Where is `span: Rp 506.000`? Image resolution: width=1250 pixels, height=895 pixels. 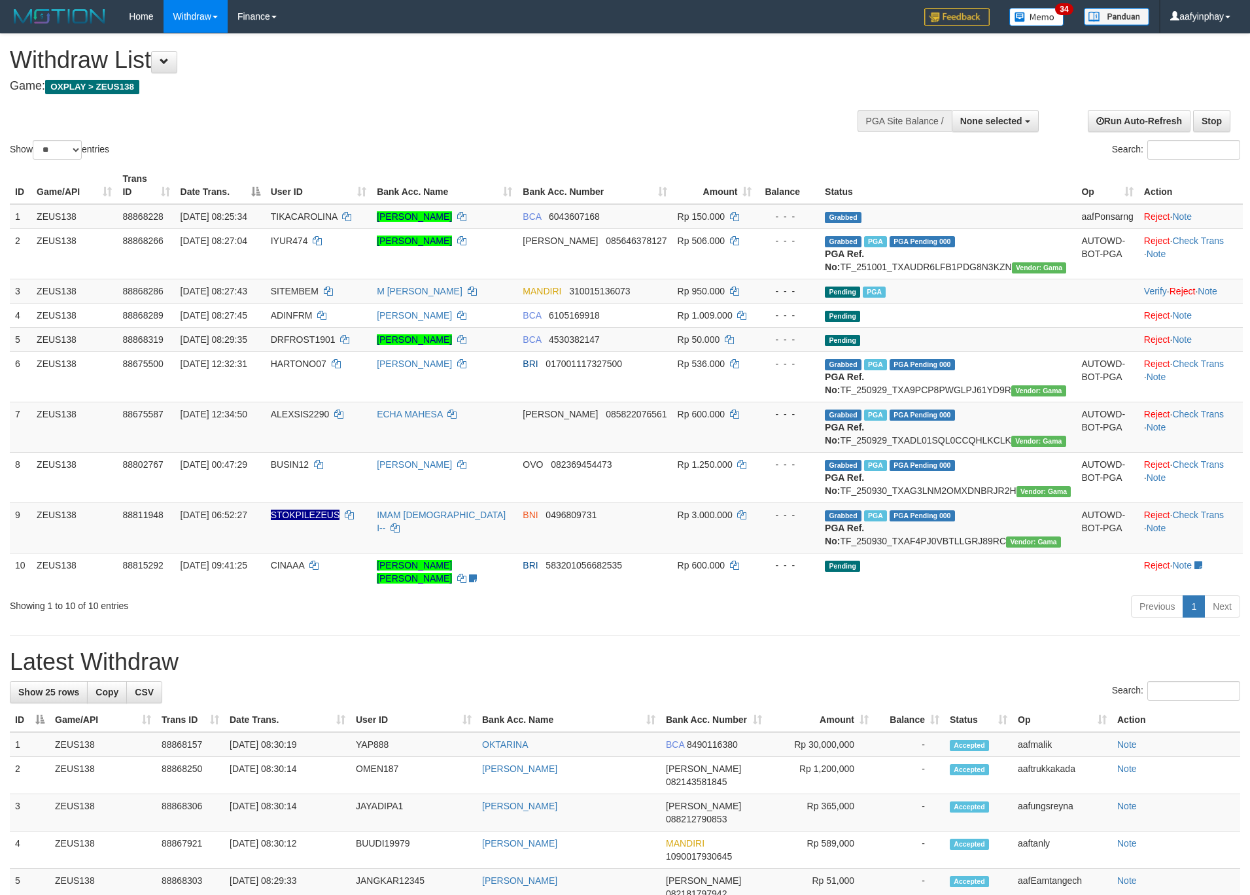 span: Rp 506.000 is located at coordinates (701, 241).